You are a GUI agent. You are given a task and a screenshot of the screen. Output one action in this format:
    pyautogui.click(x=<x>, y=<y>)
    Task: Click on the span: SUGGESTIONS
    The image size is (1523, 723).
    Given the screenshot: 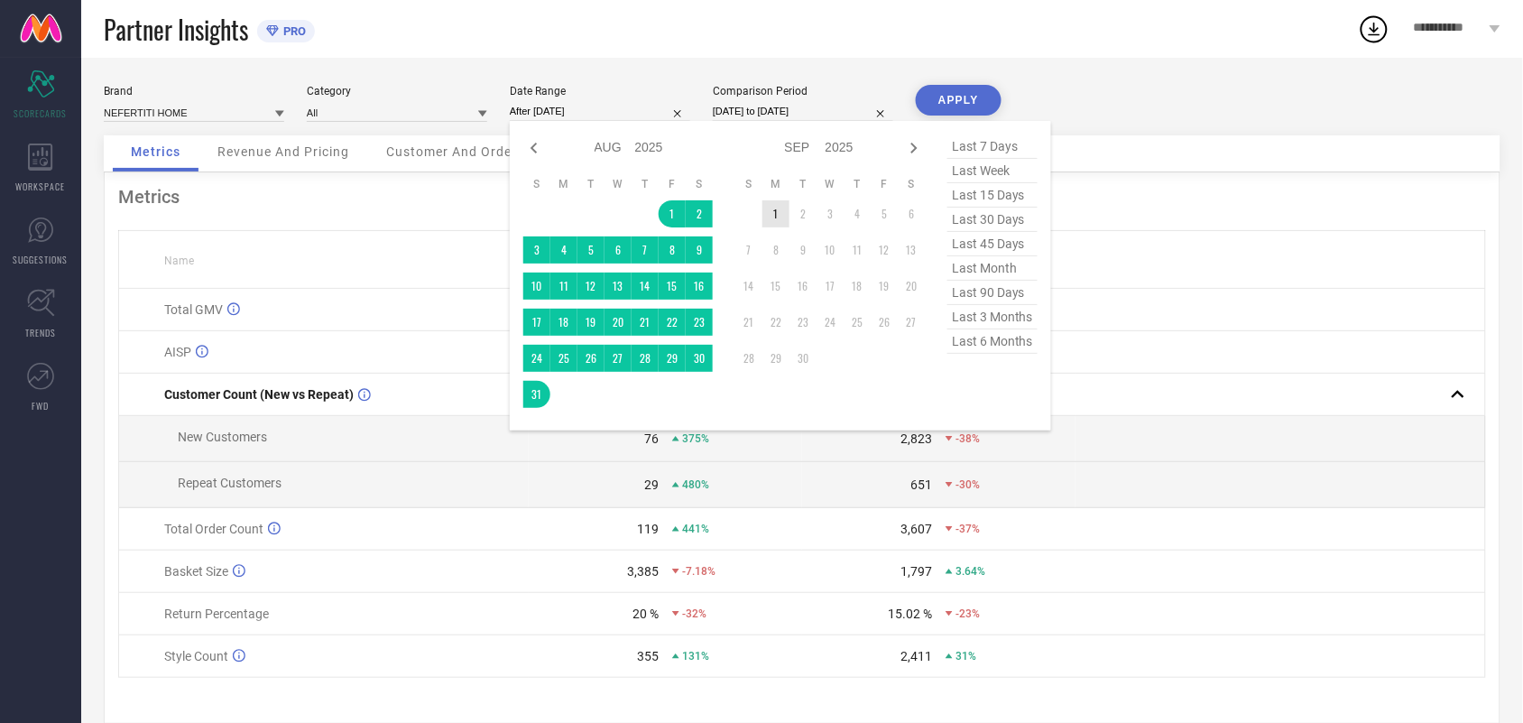 What is the action you would take?
    pyautogui.click(x=41, y=259)
    